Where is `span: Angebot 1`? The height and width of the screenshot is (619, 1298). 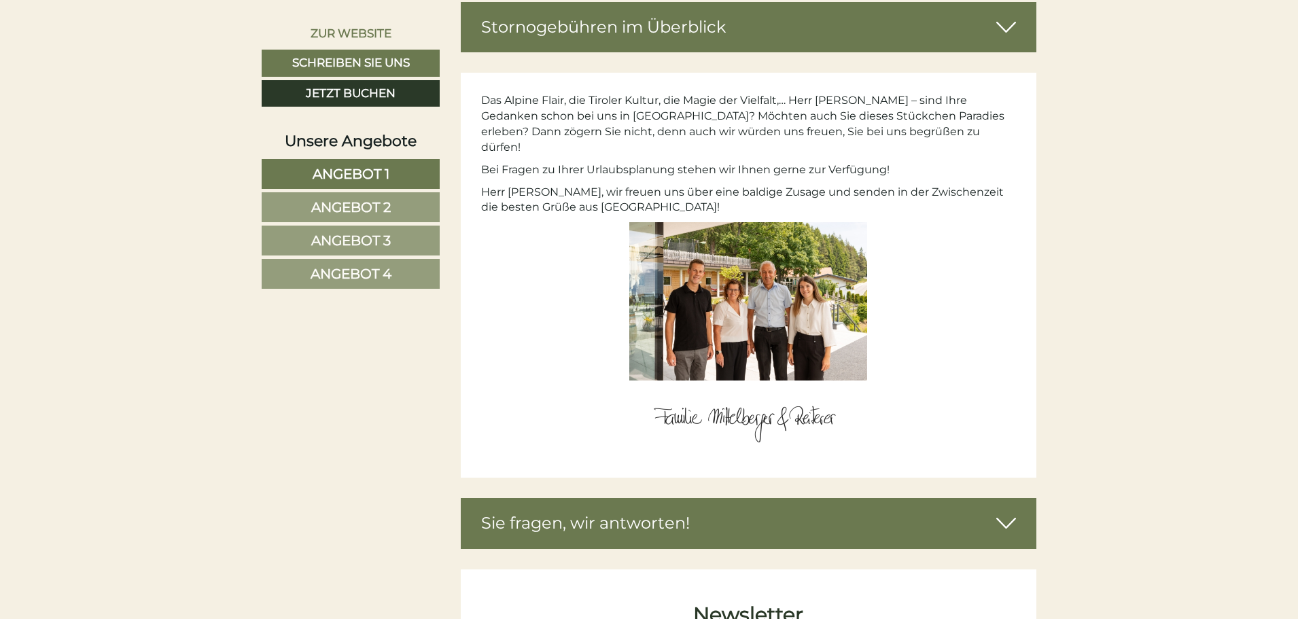 span: Angebot 1 is located at coordinates (351, 174).